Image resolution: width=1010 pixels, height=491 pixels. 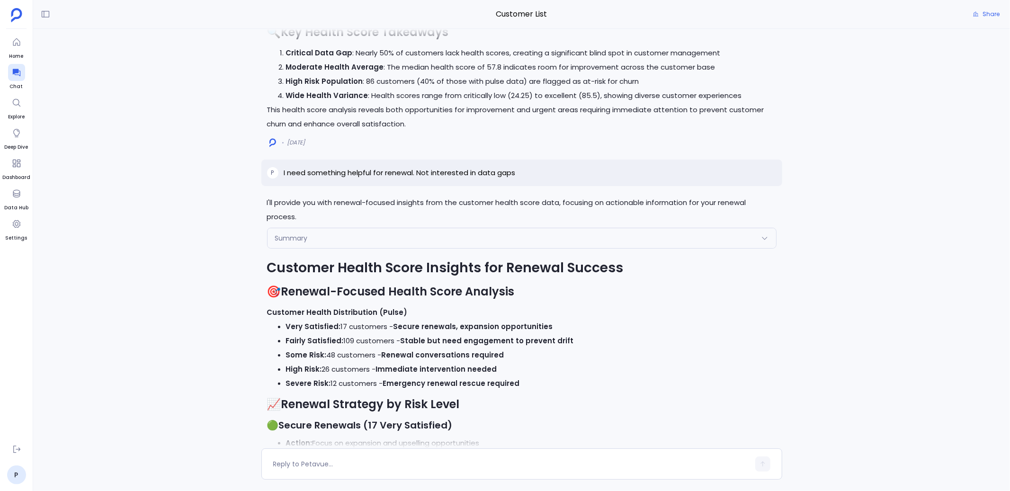 I want to click on p: I'll provide you with renewal-focused insights from the customer health score data, focusing on a..., so click(x=522, y=210).